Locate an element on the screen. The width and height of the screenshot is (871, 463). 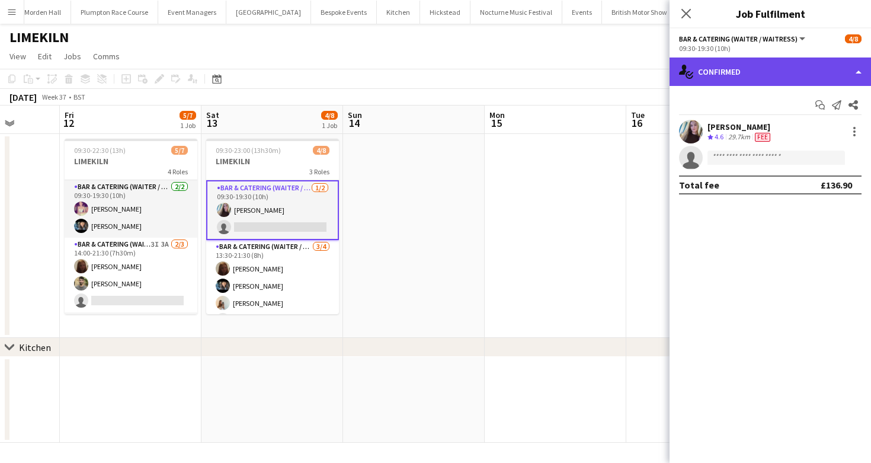
div: BST is located at coordinates (79, 97).